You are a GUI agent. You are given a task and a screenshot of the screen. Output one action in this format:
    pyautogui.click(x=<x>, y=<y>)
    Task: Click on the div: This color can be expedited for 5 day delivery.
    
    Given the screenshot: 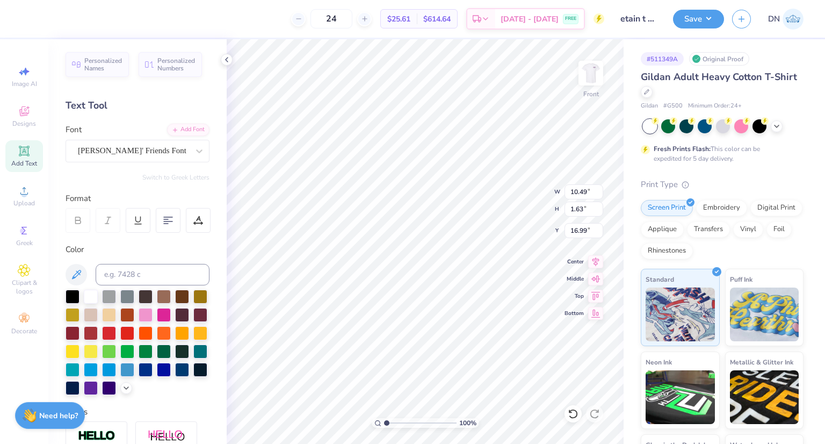 What is the action you would take?
    pyautogui.click(x=720, y=154)
    